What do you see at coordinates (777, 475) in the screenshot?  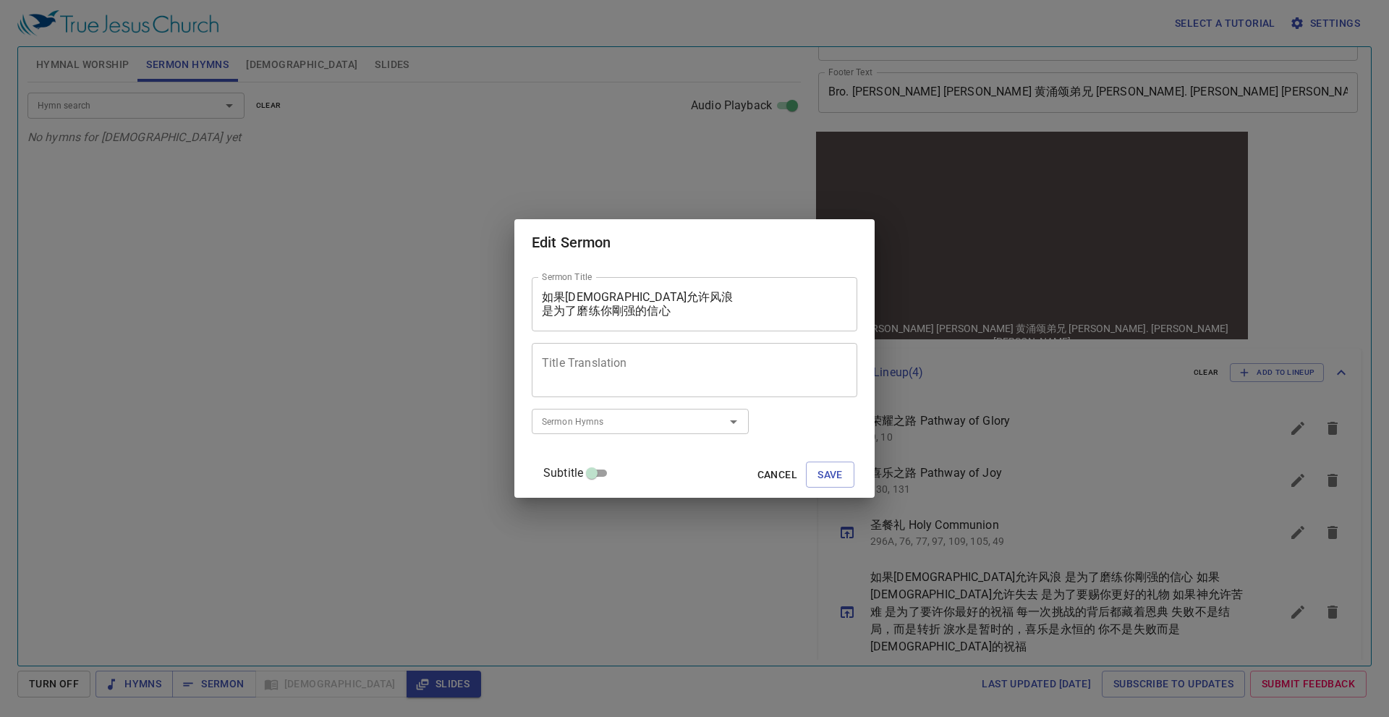 I see `button: Cancel` at bounding box center [777, 475].